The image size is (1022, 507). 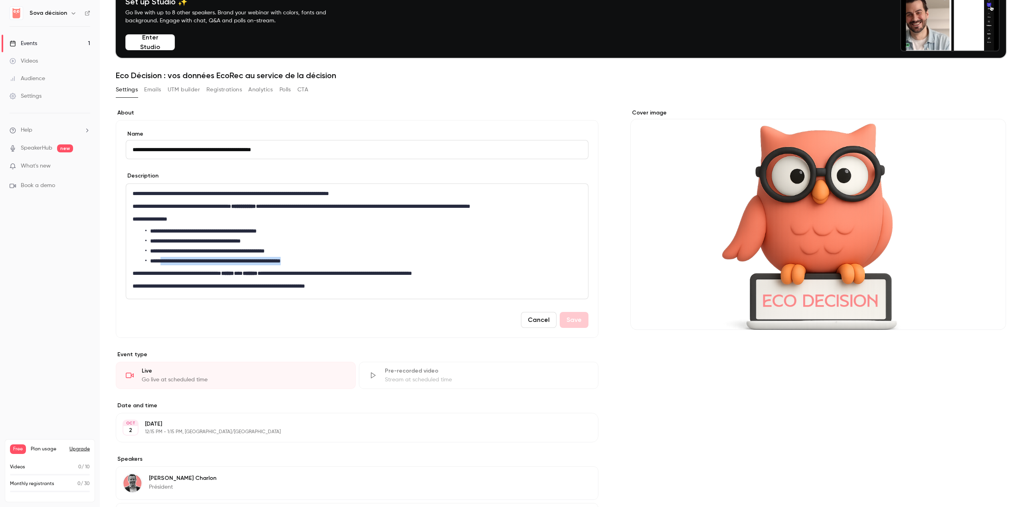 What do you see at coordinates (36, 148) in the screenshot?
I see `a: SpeakerHub` at bounding box center [36, 148].